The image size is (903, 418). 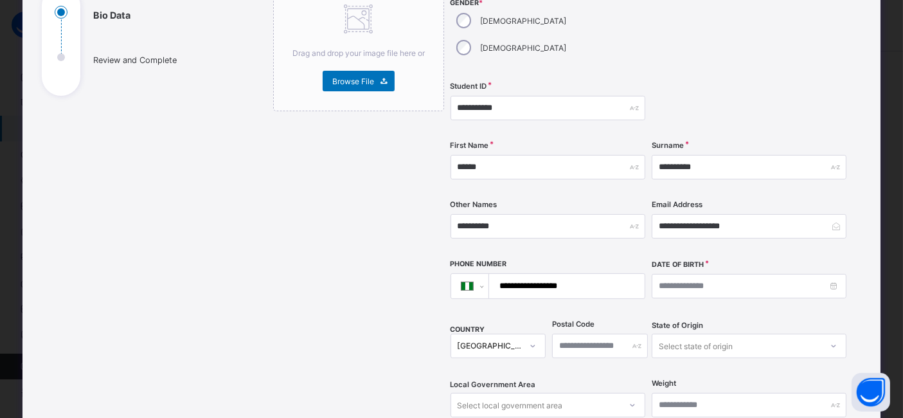 I want to click on label: Other Names, so click(x=474, y=204).